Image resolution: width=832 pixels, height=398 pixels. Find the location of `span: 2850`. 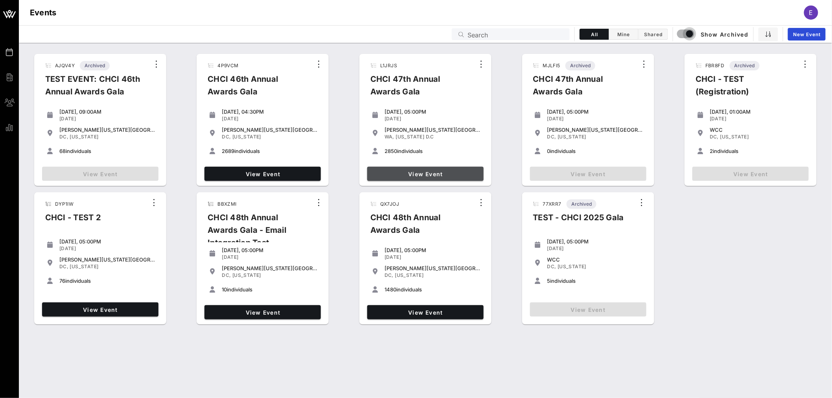

span: 2850 is located at coordinates (391, 151).